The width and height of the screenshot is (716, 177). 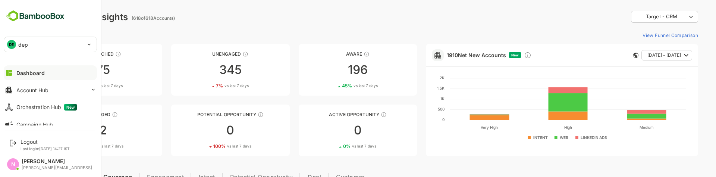 What do you see at coordinates (204, 70) in the screenshot?
I see `div: 345` at bounding box center [204, 70].